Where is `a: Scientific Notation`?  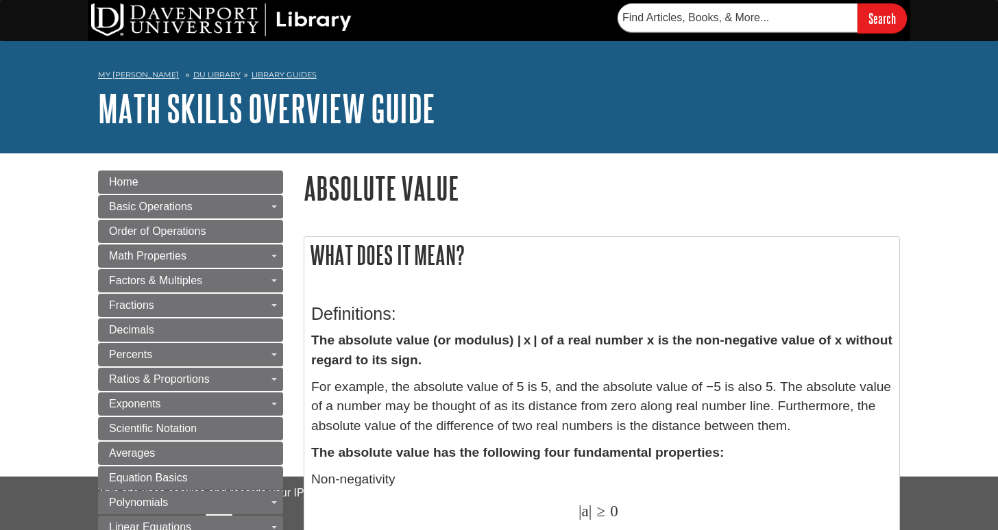
a: Scientific Notation is located at coordinates (190, 429).